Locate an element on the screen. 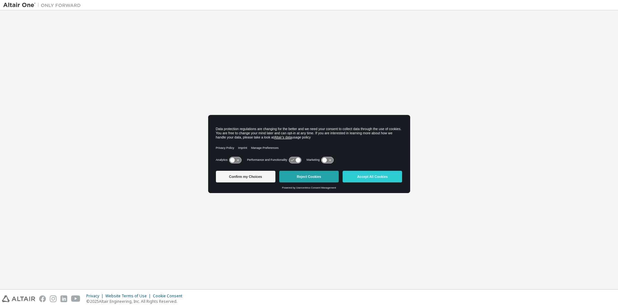 This screenshot has width=618, height=308. div: Website Terms of Use is located at coordinates (129, 296).